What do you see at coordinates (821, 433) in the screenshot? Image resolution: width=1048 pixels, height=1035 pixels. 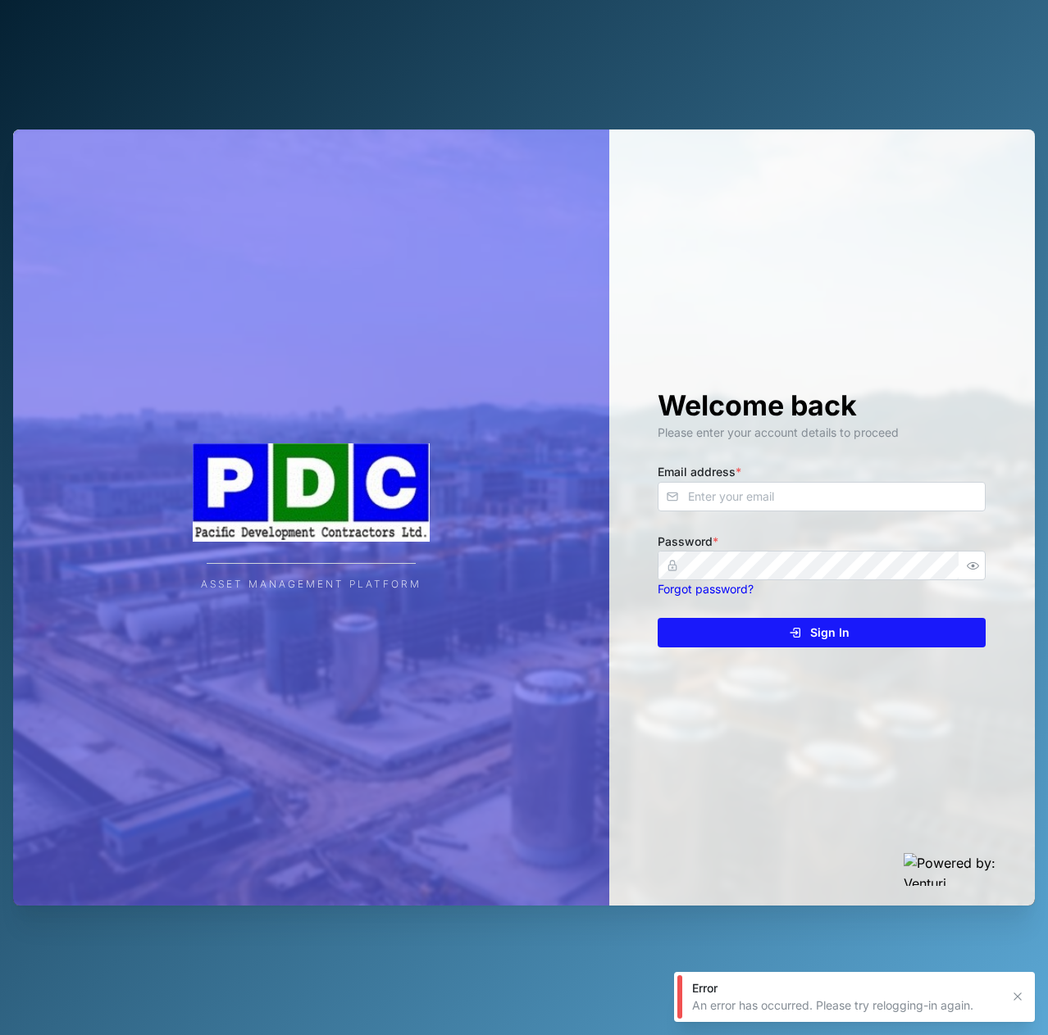 I see `div: Please enter your account details to proceed` at bounding box center [821, 433].